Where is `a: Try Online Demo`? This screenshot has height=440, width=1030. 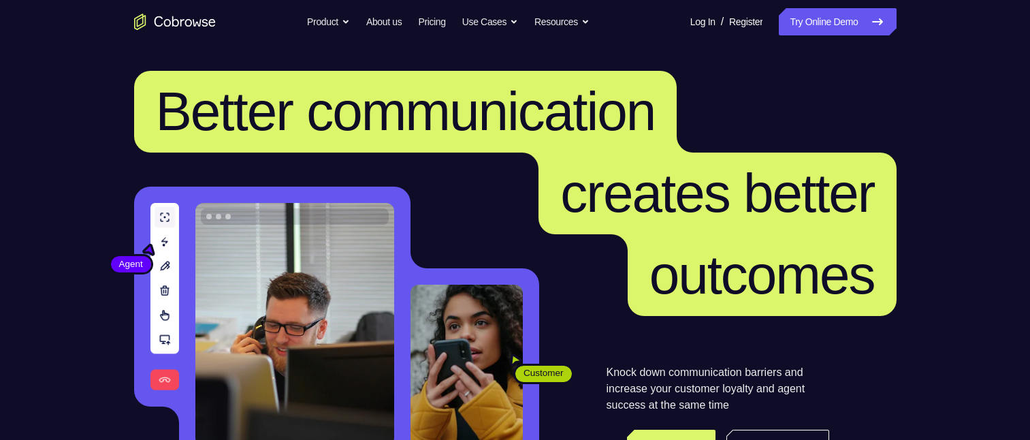
a: Try Online Demo is located at coordinates (837, 22).